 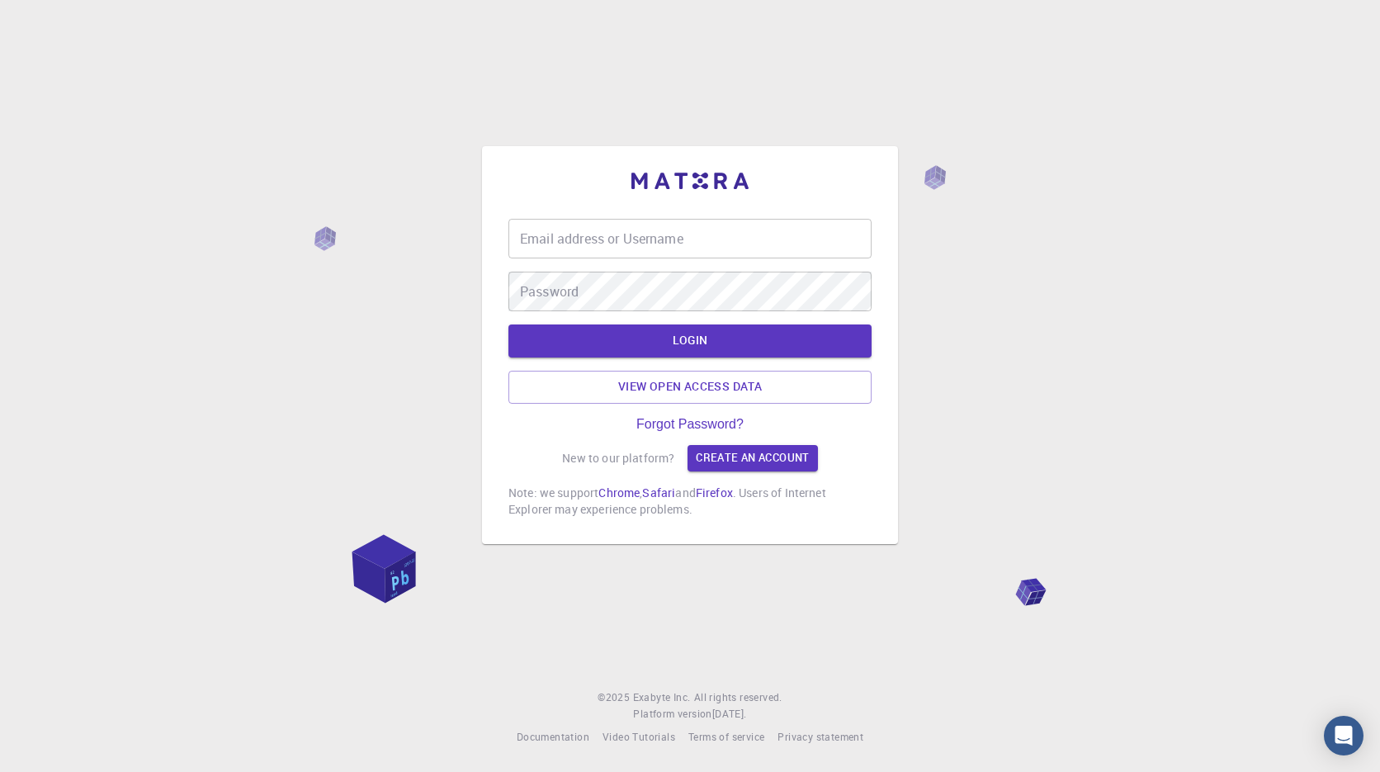 What do you see at coordinates (639, 737) in the screenshot?
I see `a: Video Tutorials` at bounding box center [639, 737].